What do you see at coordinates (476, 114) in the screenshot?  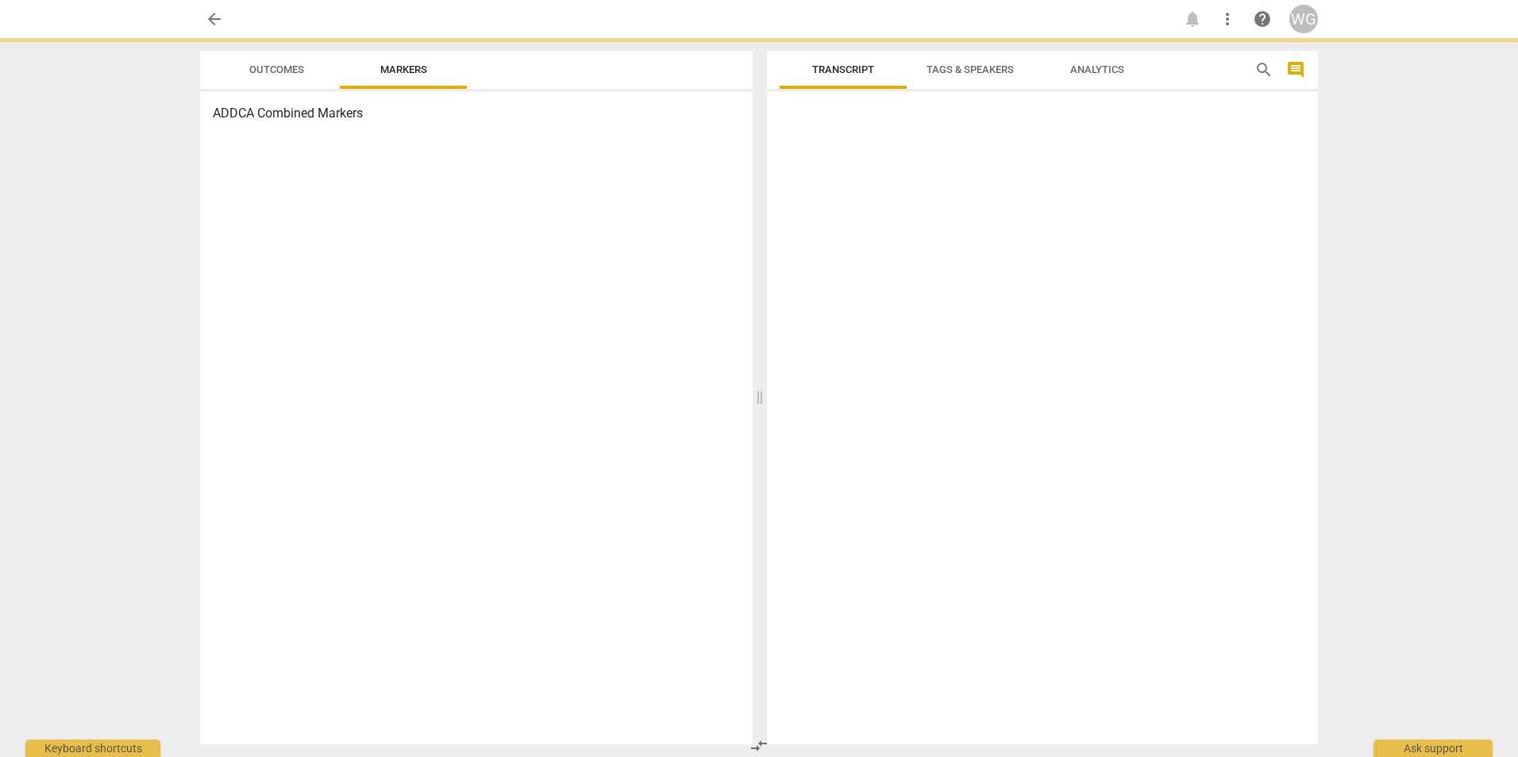 I see `h3: ADDCA Combined Markers` at bounding box center [476, 114].